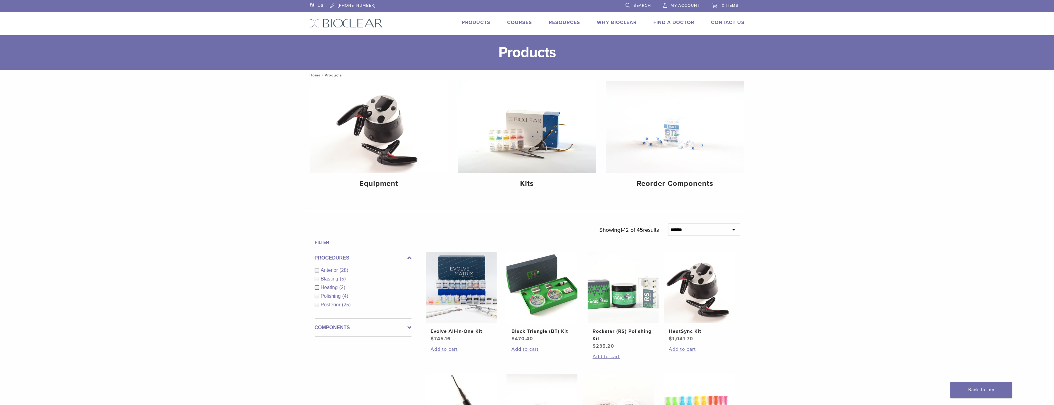  I want to click on img: Rockstar (RS) Polishing Kit, so click(623, 287).